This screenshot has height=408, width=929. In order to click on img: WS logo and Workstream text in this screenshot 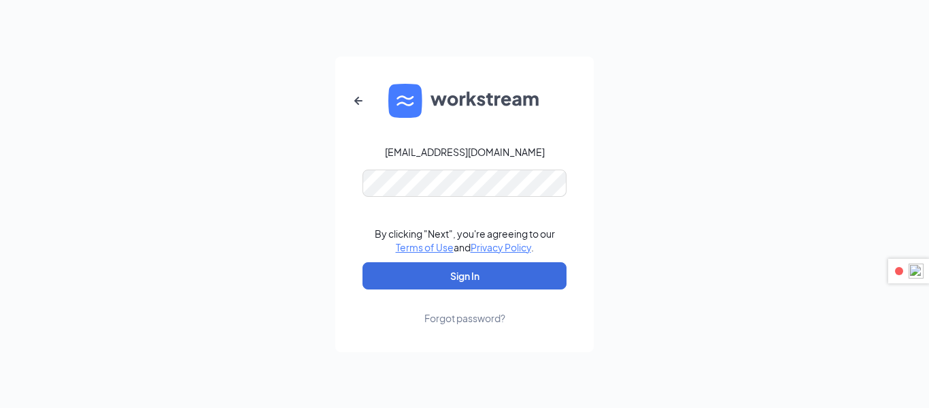, I will do `click(465, 101)`.